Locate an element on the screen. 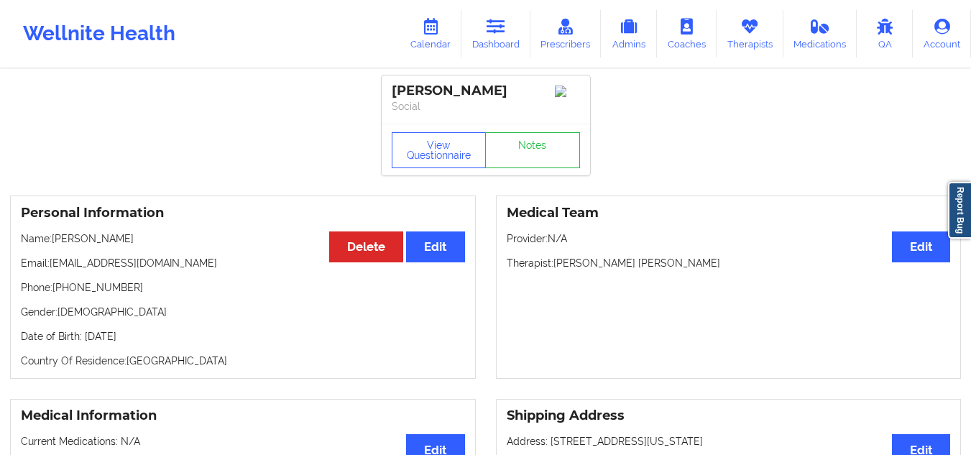 This screenshot has width=971, height=455. h3: Medical Team is located at coordinates (729, 213).